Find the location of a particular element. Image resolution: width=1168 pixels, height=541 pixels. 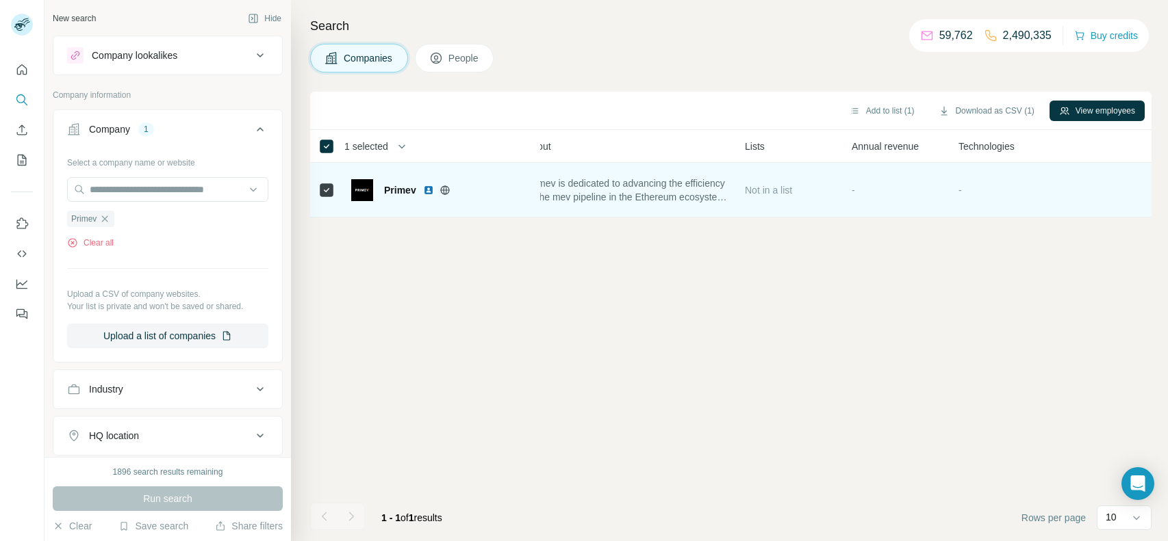

span: Annual revenue is located at coordinates (885, 146).